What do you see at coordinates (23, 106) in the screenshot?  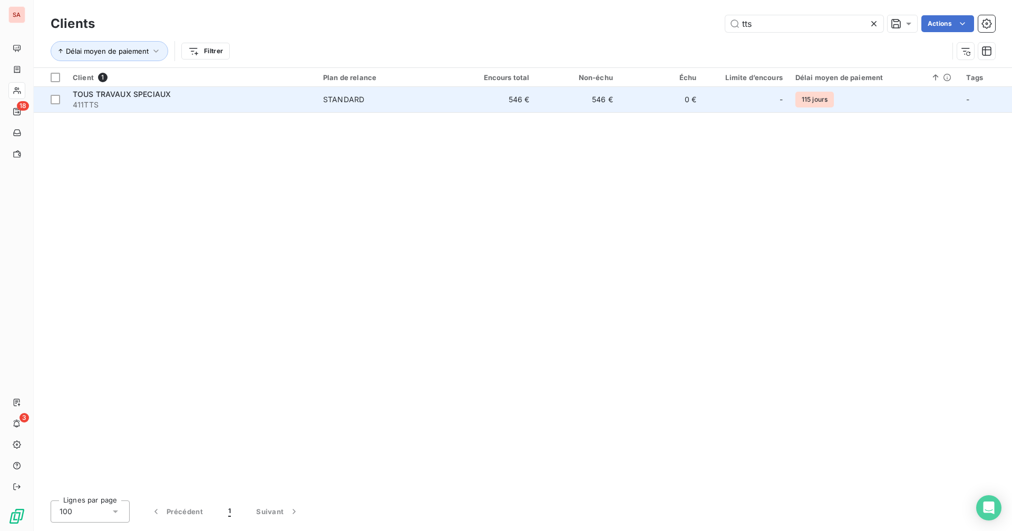 I see `span: 18` at bounding box center [23, 106].